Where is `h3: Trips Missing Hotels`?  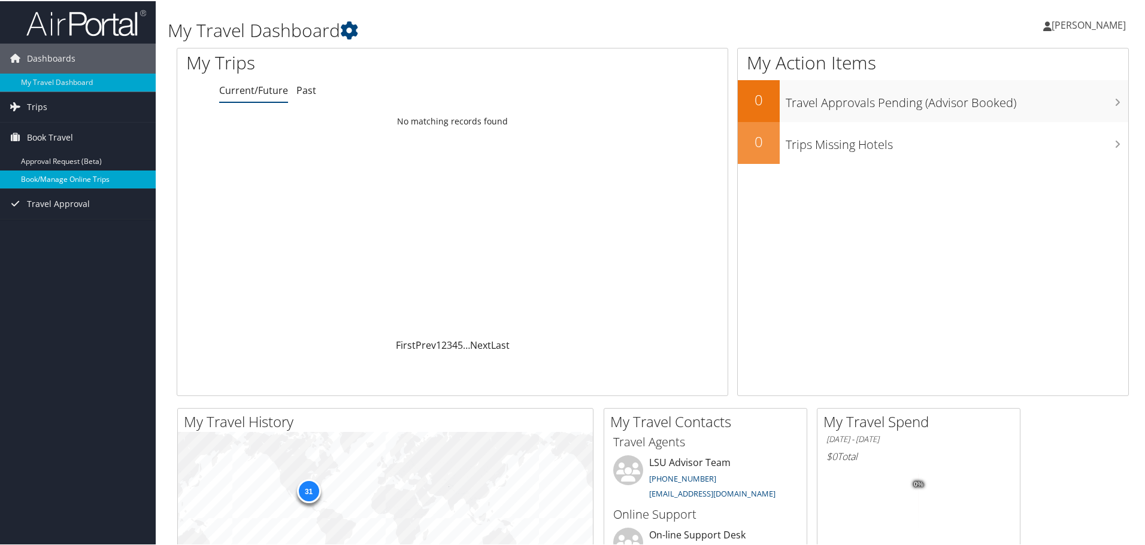 h3: Trips Missing Hotels is located at coordinates (957, 141).